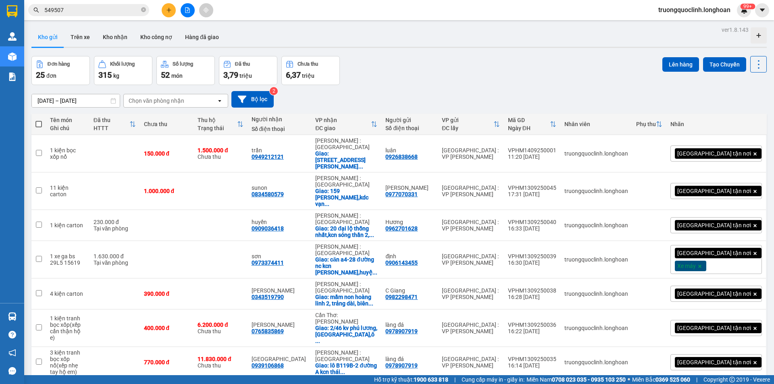 This screenshot has width=774, height=384. What do you see at coordinates (105, 75) in the screenshot?
I see `span: 315` at bounding box center [105, 75].